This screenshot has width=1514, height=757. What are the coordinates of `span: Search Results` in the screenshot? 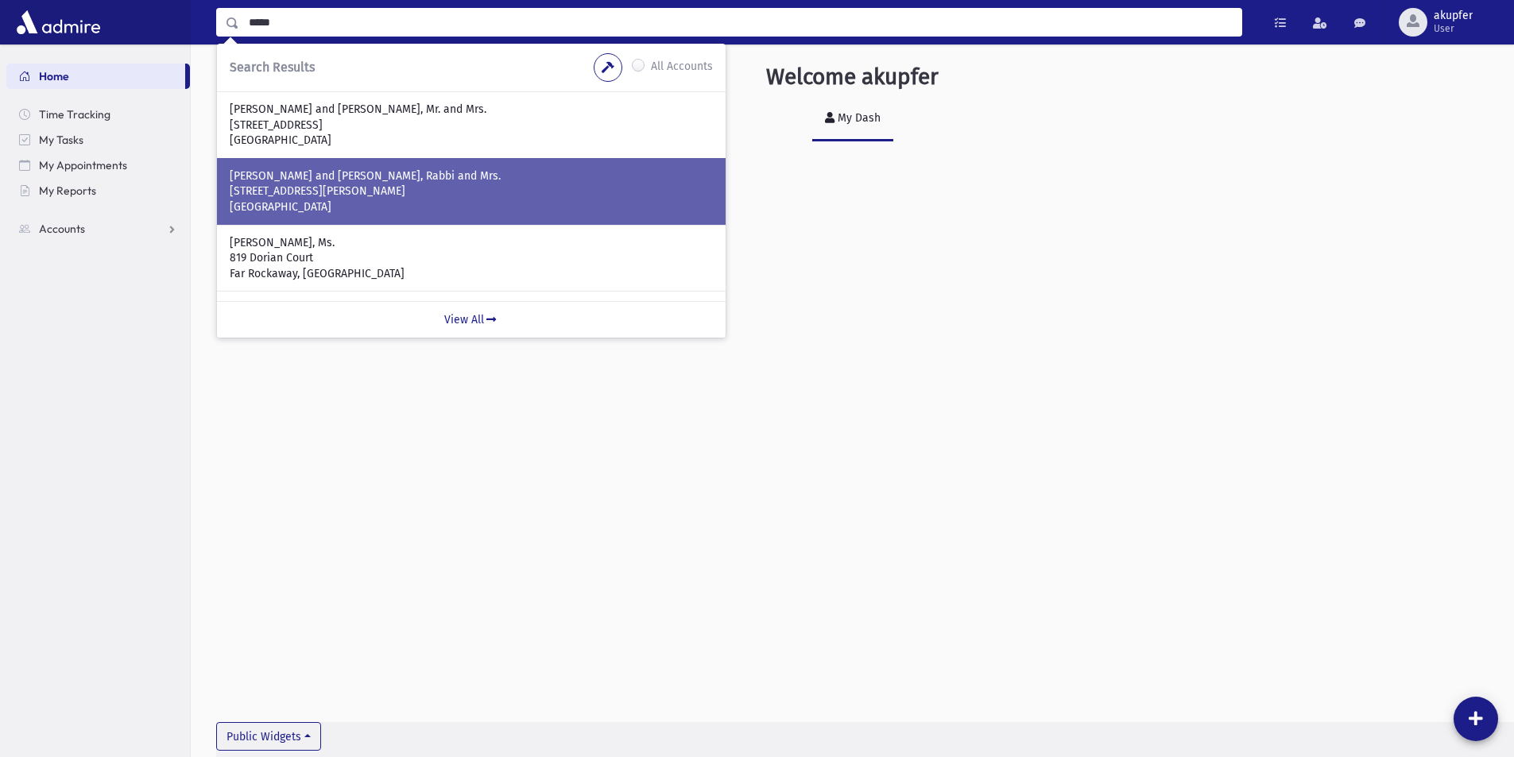 It's located at (272, 67).